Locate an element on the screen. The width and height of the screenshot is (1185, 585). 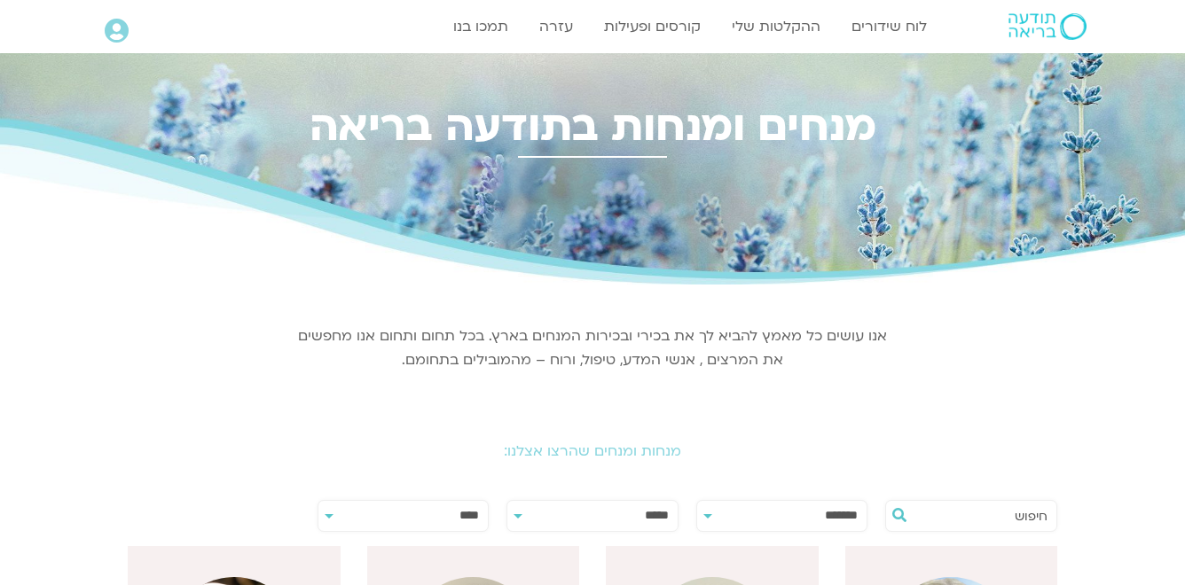
img: תודעה בריאה is located at coordinates (1048, 27).